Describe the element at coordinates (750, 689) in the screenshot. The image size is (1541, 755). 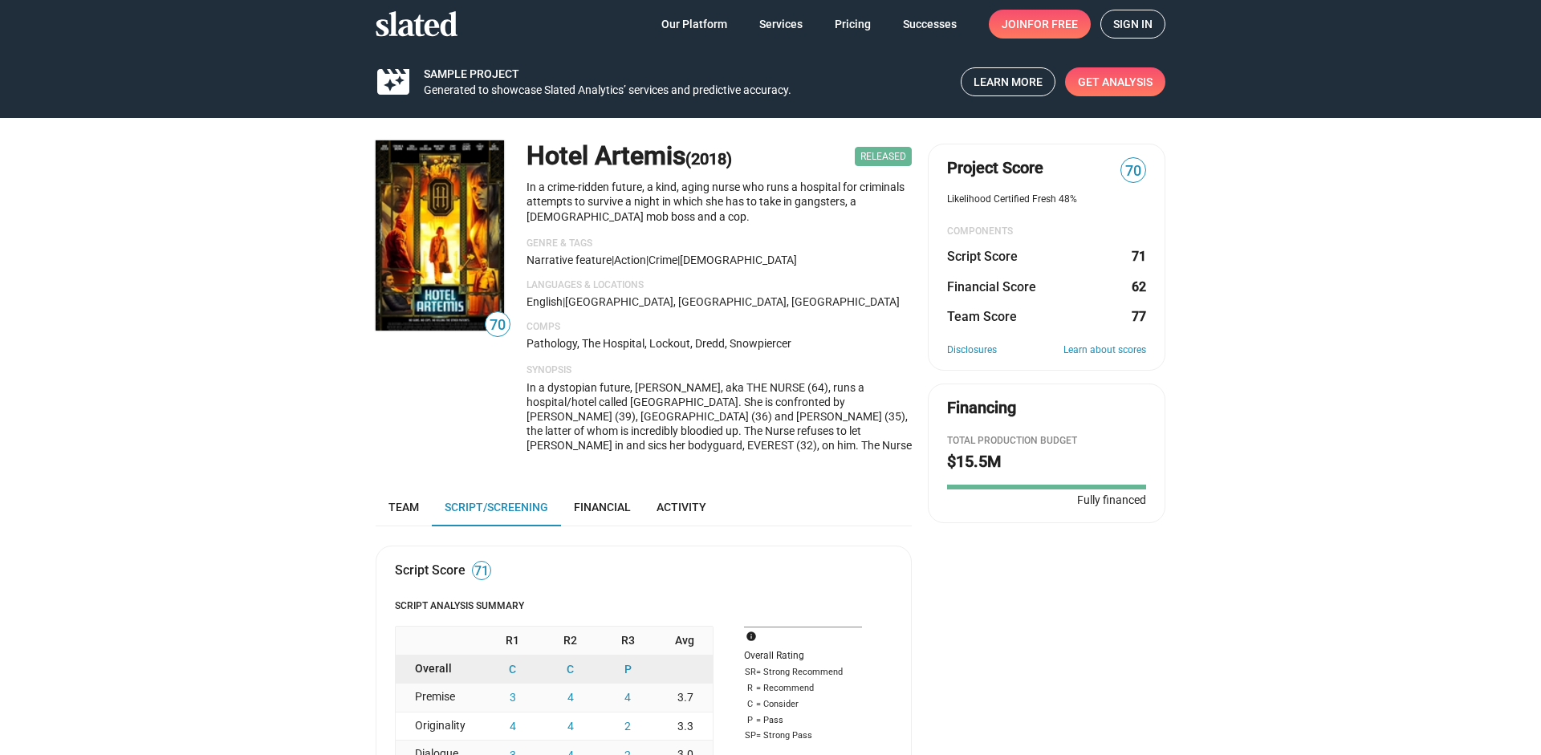
I see `span: R` at that location.